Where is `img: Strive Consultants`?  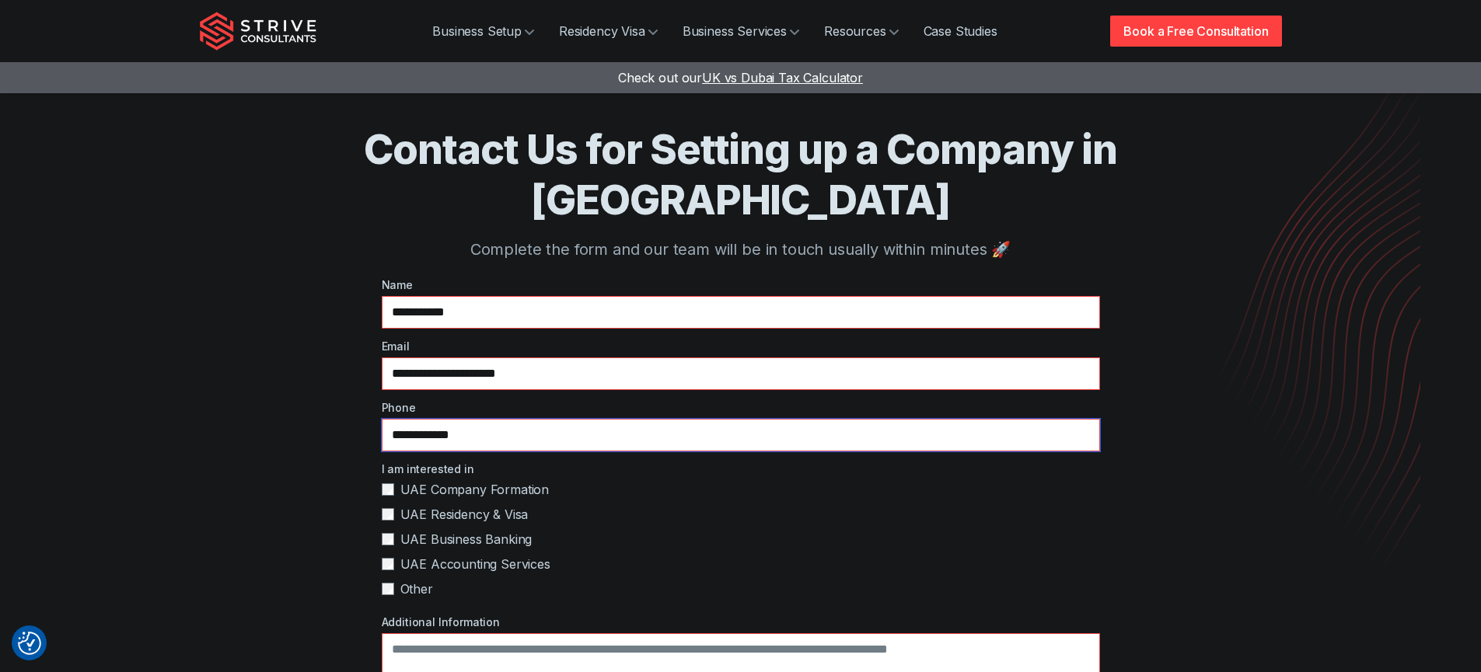 img: Strive Consultants is located at coordinates (258, 31).